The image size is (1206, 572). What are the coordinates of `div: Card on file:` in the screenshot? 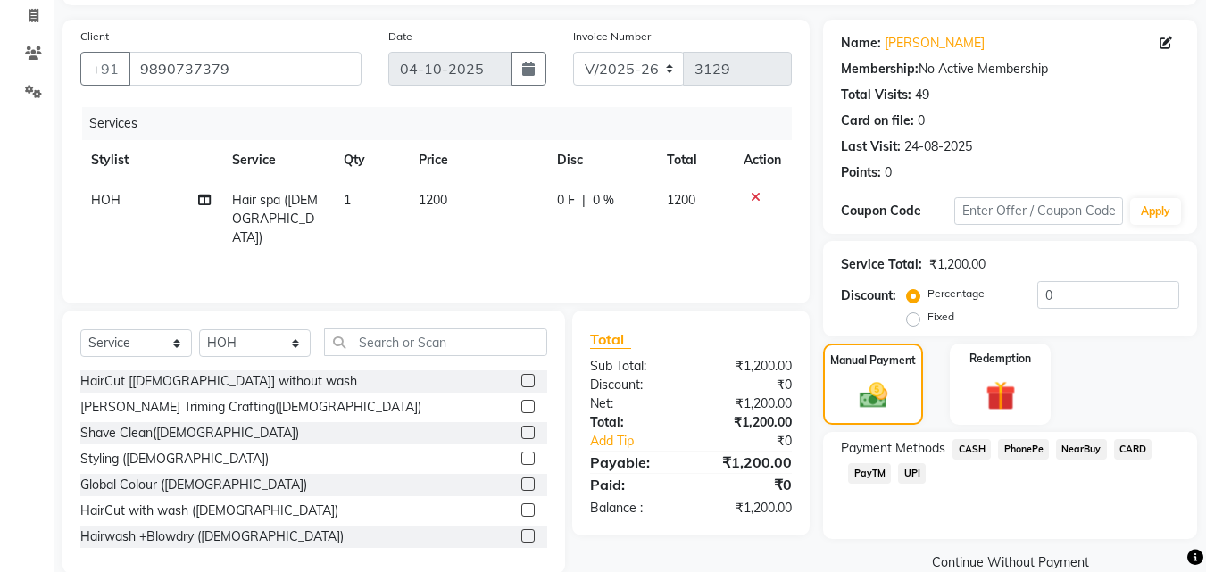 It's located at (878, 121).